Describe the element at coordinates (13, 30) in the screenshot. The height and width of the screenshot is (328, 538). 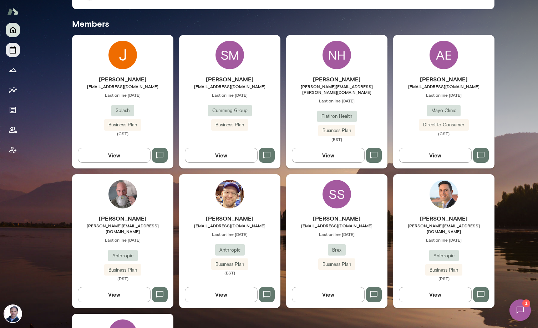
I see `button: Home` at that location.